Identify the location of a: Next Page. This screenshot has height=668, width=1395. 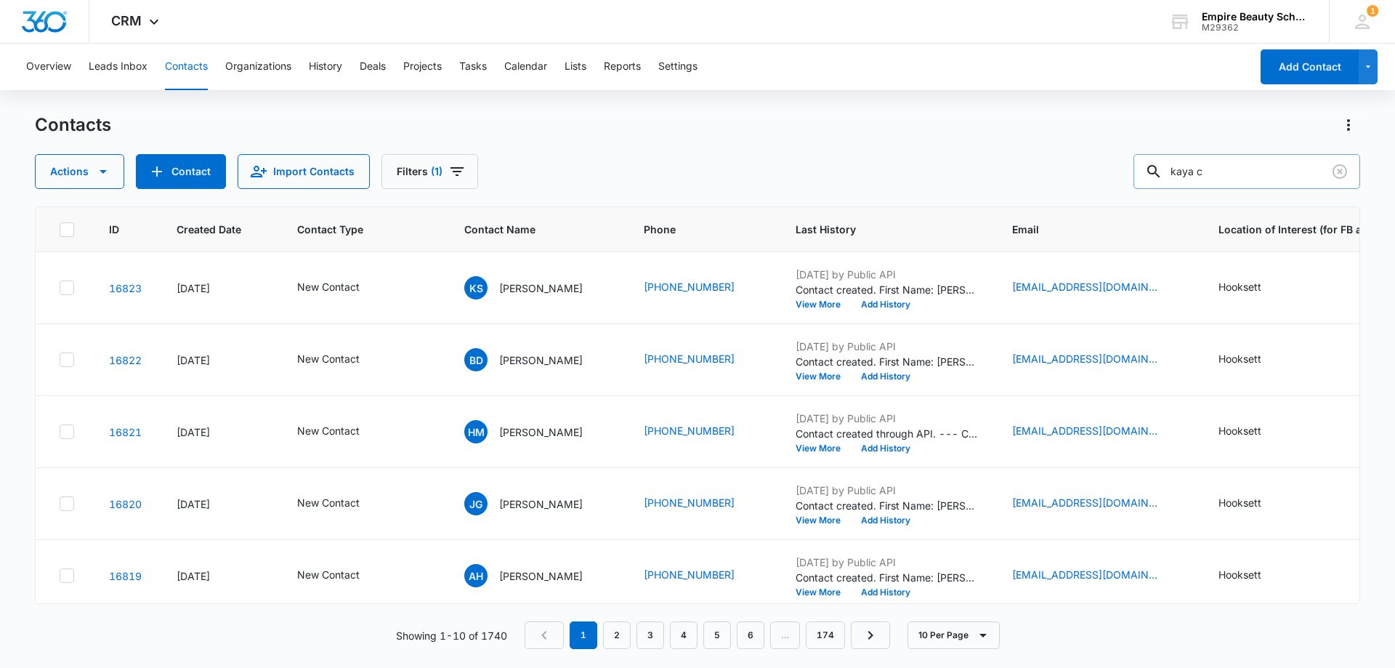
(871, 635).